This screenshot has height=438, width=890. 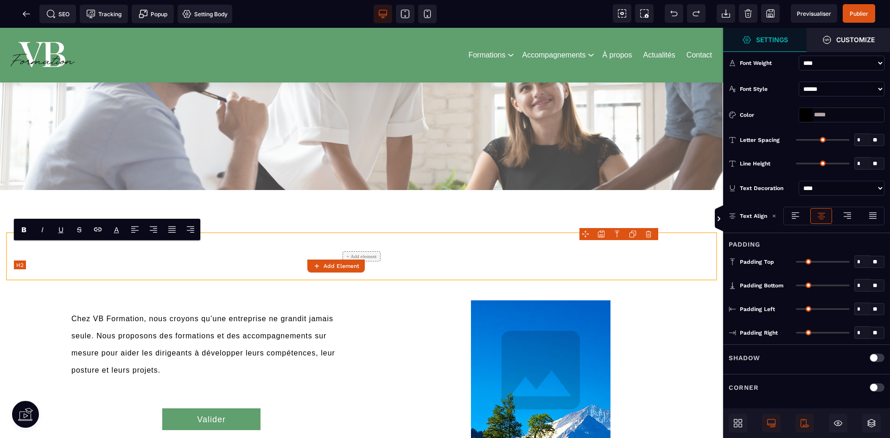 What do you see at coordinates (748, 216) in the screenshot?
I see `p: Text Align` at bounding box center [748, 216].